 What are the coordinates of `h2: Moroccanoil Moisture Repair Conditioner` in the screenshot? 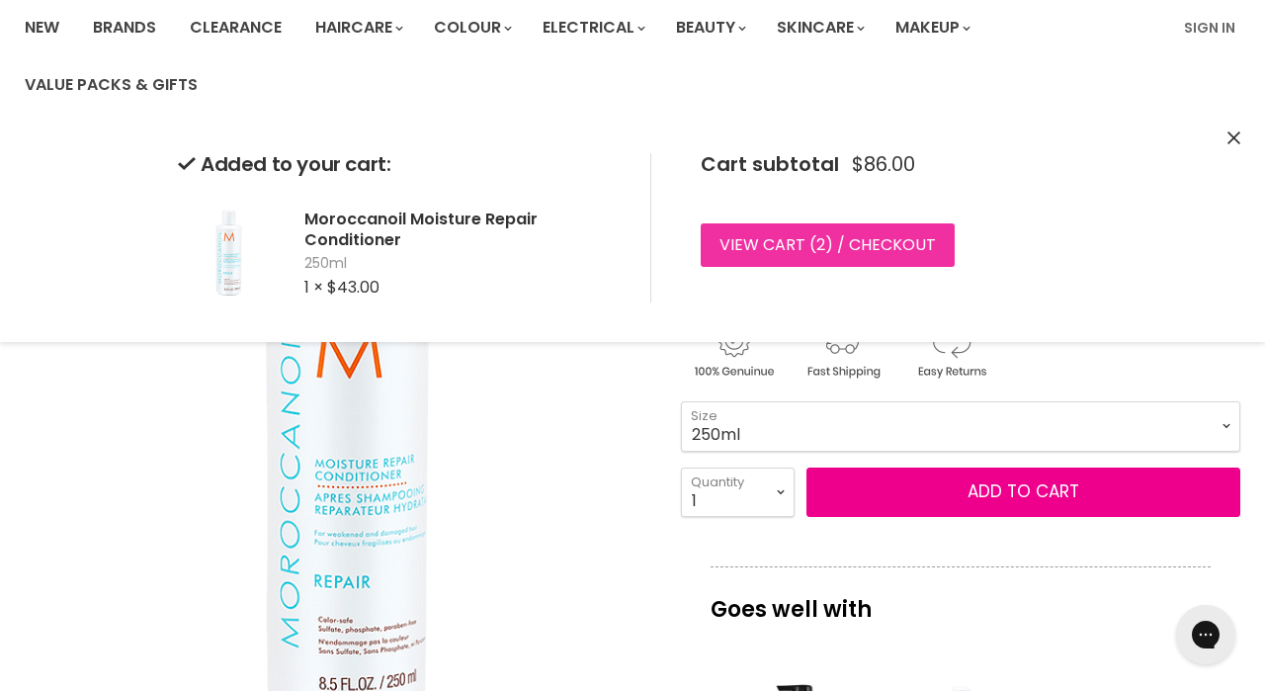 It's located at (462, 229).